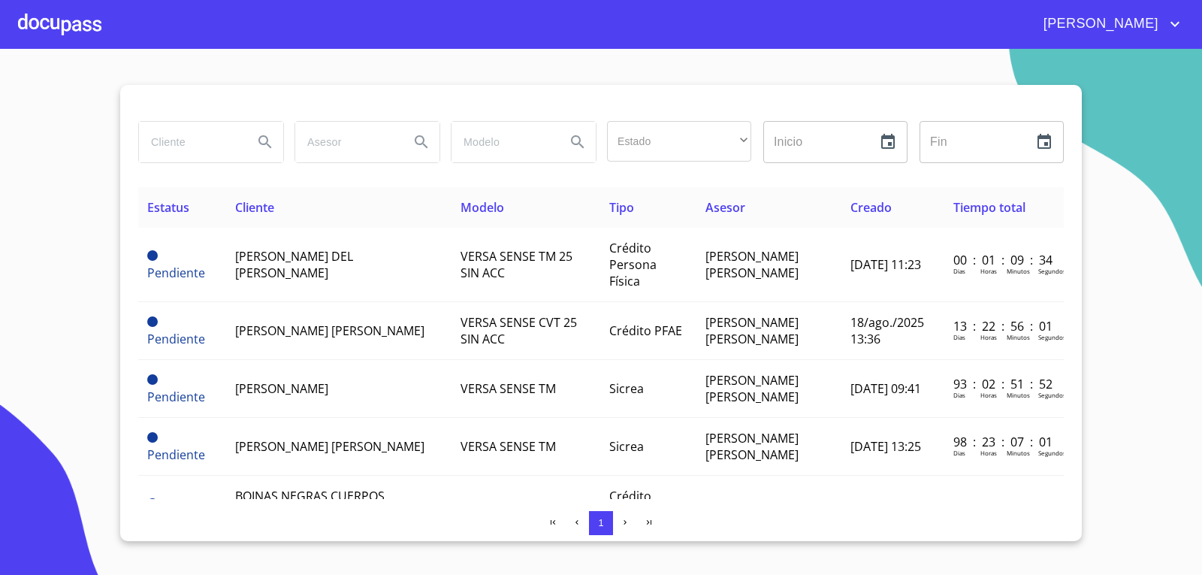  What do you see at coordinates (1004, 260) in the screenshot?
I see `p: 00 : 01 : 09 : 34` at bounding box center [1004, 260].